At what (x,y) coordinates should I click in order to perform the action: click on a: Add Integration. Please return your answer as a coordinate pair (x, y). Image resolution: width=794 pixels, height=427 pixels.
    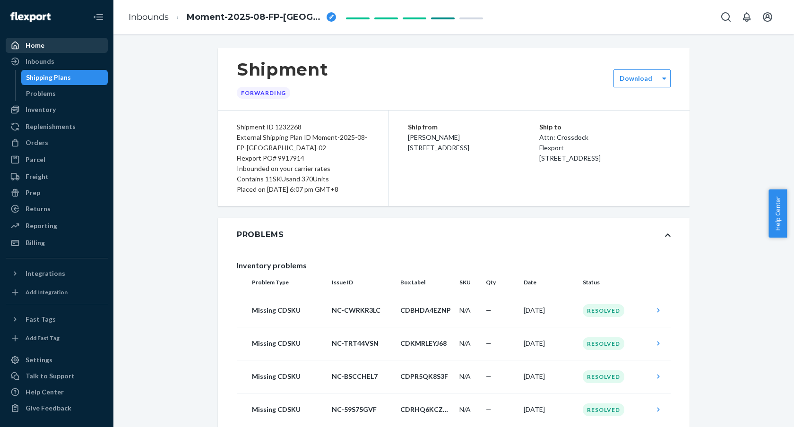
    Looking at the image, I should click on (57, 292).